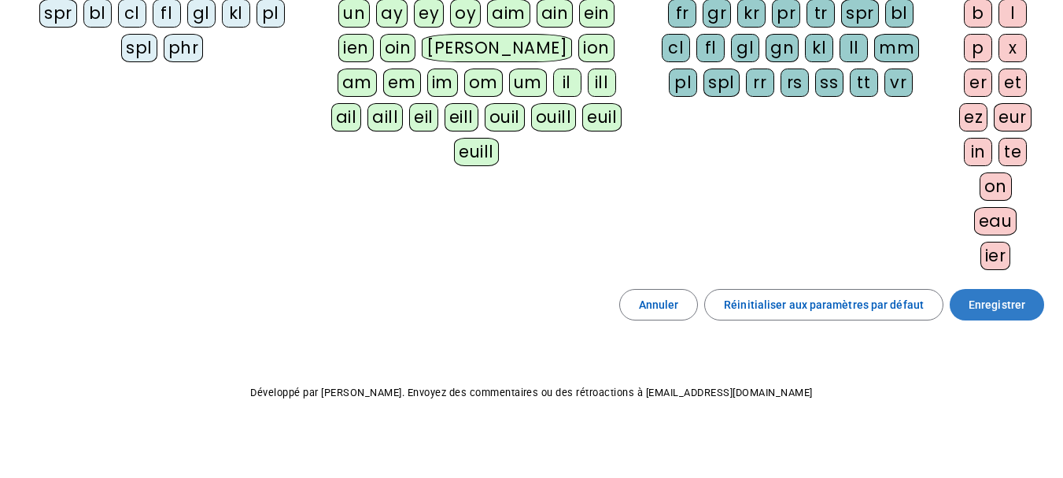 The height and width of the screenshot is (478, 1063). What do you see at coordinates (402, 83) in the screenshot?
I see `div: em` at bounding box center [402, 83].